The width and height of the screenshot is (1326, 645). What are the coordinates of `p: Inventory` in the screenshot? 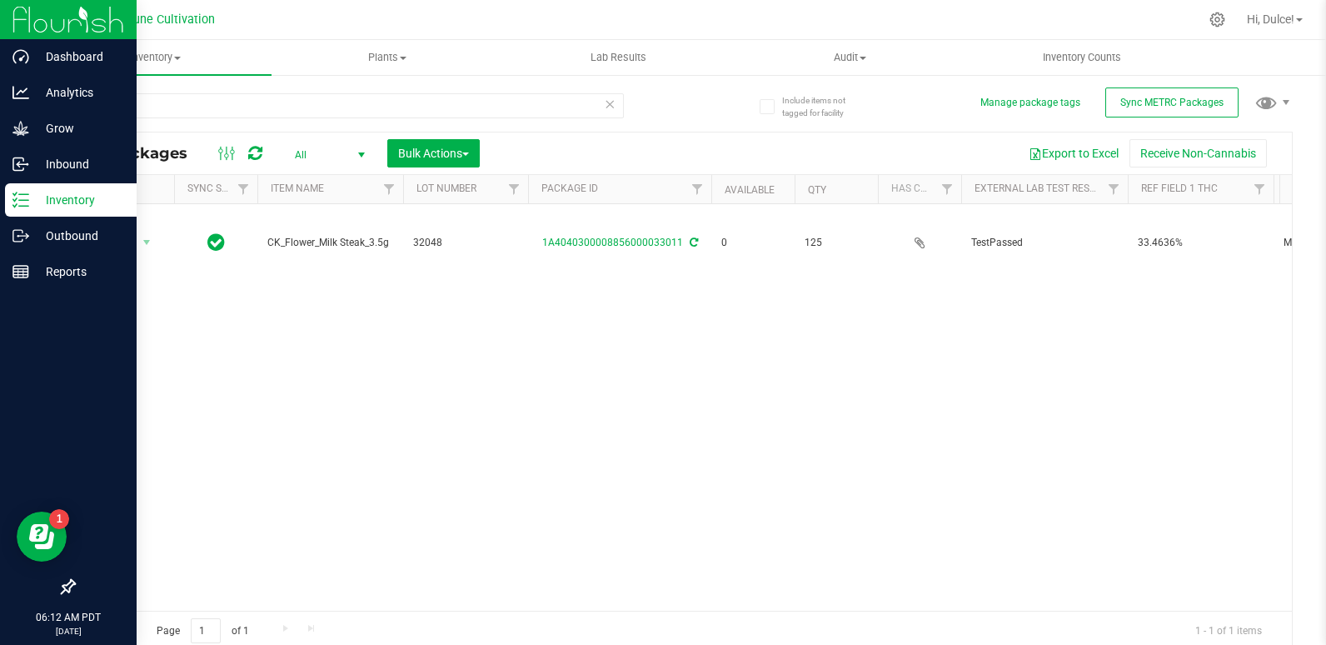 It's located at (79, 200).